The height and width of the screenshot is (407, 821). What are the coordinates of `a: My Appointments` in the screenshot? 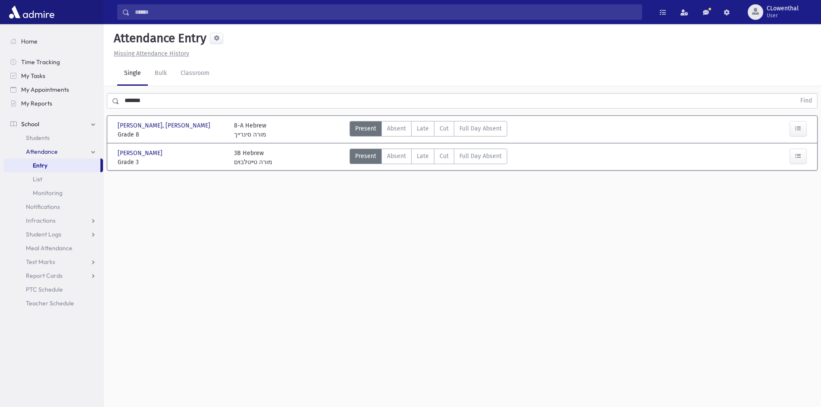 It's located at (53, 90).